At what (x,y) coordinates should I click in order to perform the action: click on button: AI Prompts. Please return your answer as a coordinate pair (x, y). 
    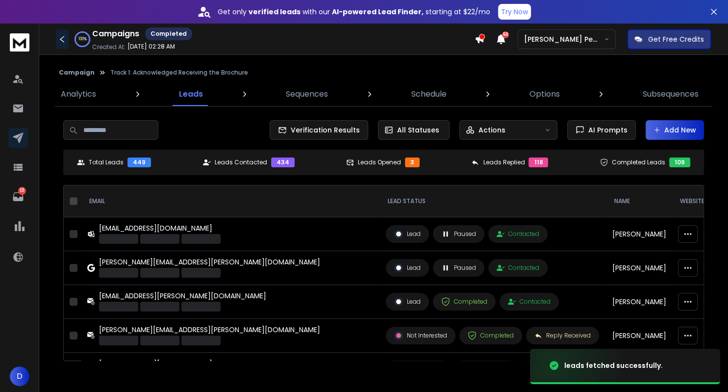
    Looking at the image, I should click on (602, 130).